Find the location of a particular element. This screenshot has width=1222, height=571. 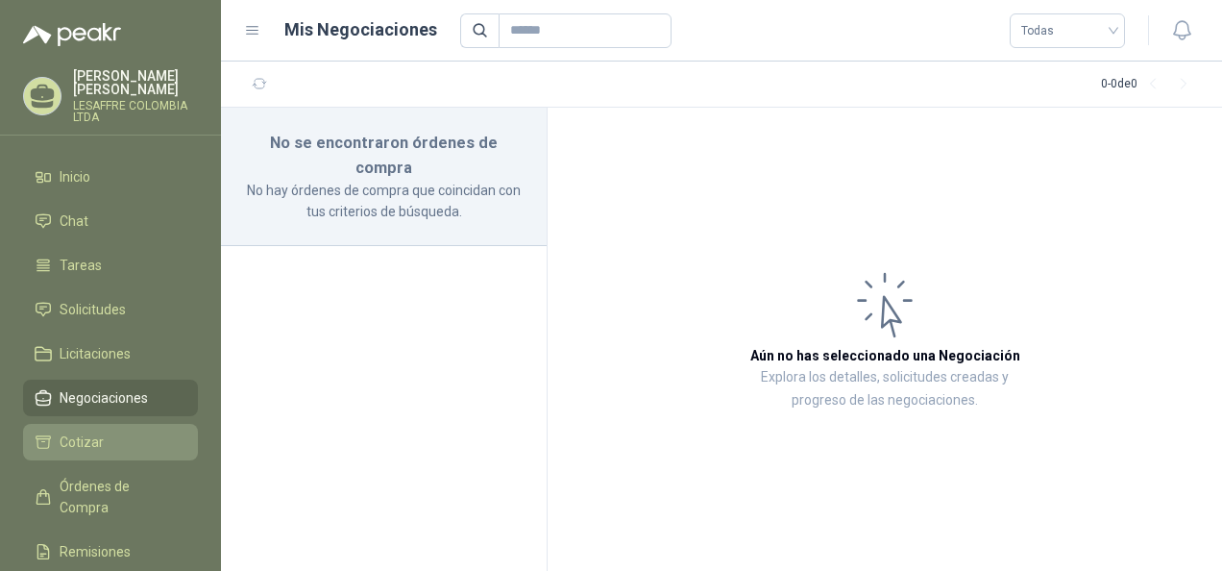

span: Cotizar is located at coordinates (82, 442).